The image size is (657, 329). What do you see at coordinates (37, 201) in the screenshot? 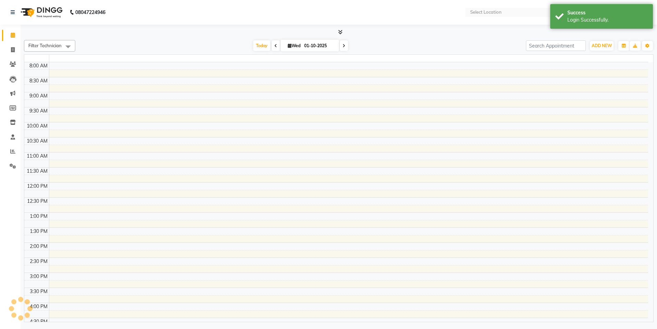
I see `div: 12:30 PM` at bounding box center [37, 201].